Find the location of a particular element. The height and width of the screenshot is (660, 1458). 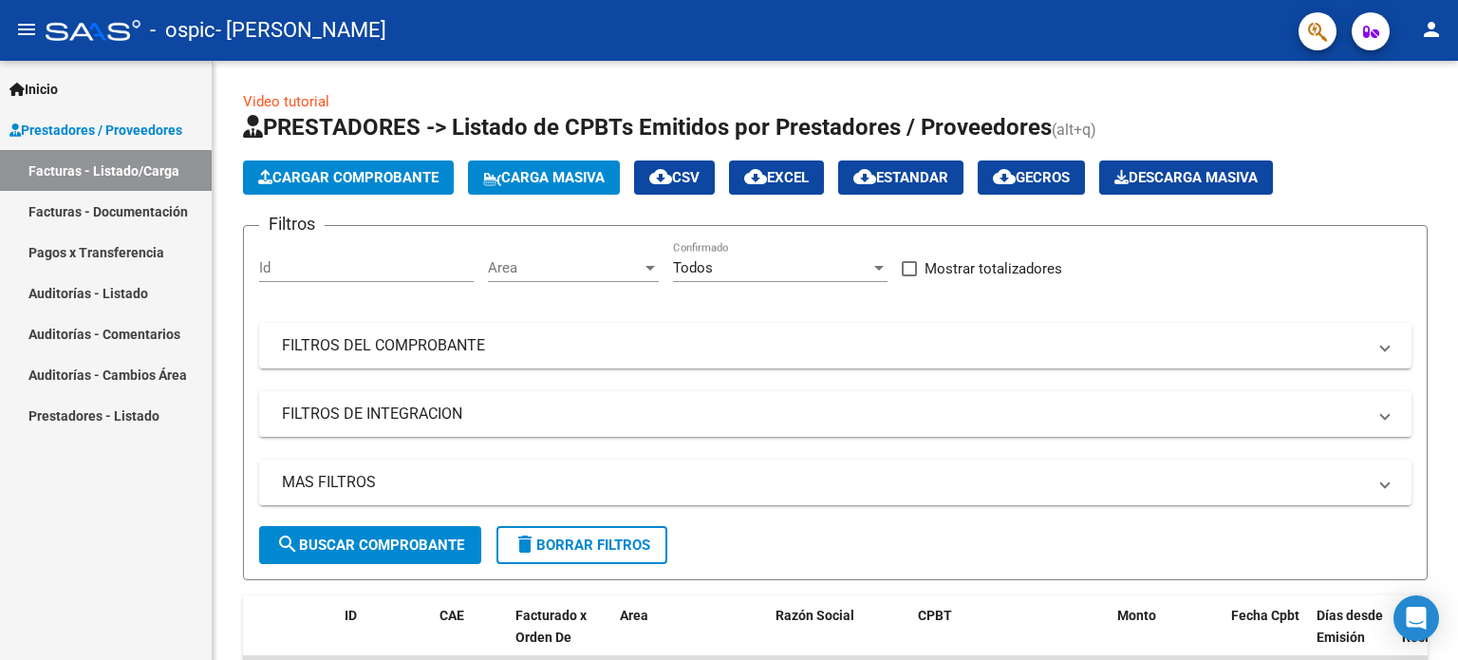

button: Gecros is located at coordinates (1031, 178).